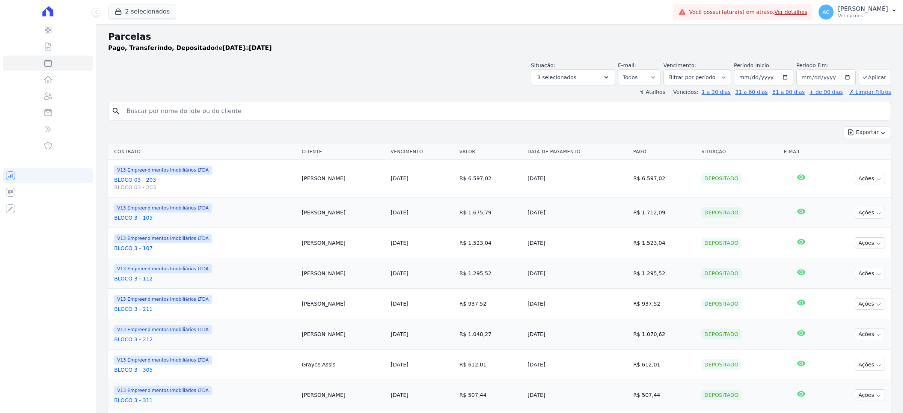 The width and height of the screenshot is (903, 413). What do you see at coordinates (205, 218) in the screenshot?
I see `a: BLOCO 3 - 105` at bounding box center [205, 218].